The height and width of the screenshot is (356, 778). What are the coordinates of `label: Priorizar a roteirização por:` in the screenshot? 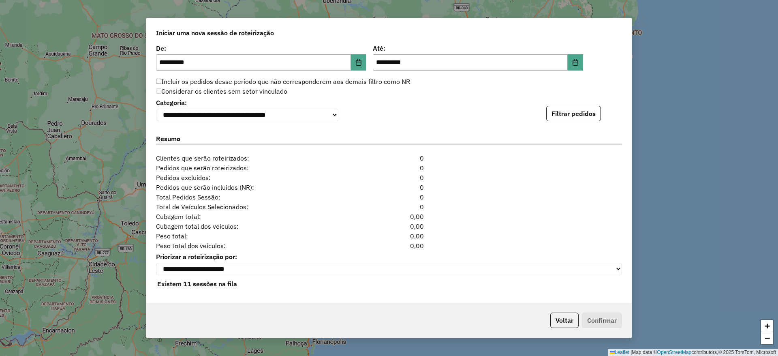 It's located at (389, 257).